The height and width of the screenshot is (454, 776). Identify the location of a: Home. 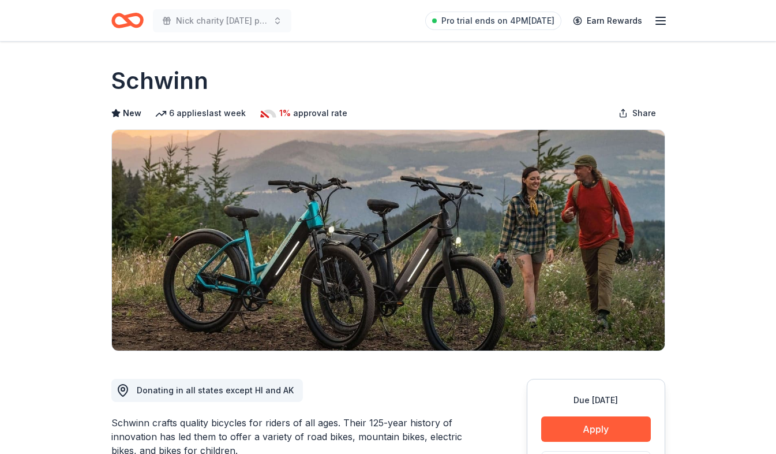
(128, 20).